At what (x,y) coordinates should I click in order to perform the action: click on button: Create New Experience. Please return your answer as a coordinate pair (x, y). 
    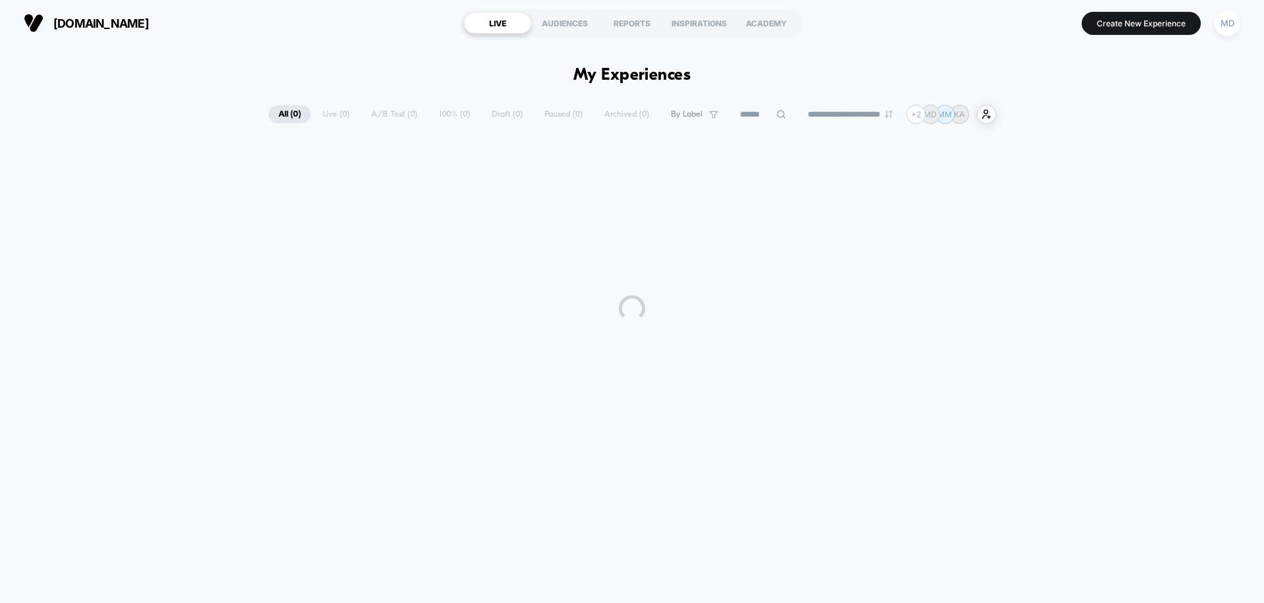
    Looking at the image, I should click on (1141, 23).